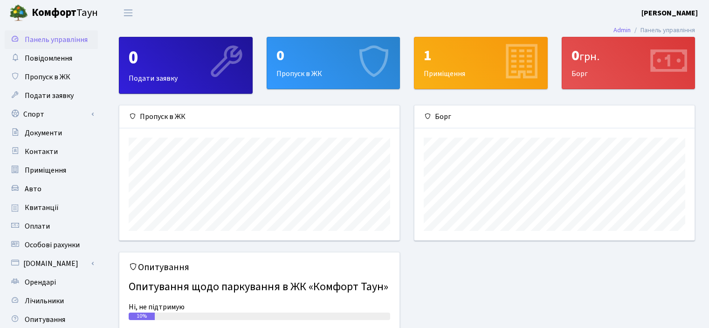 This screenshot has width=709, height=328. What do you see at coordinates (44, 300) in the screenshot?
I see `span: Лічильники` at bounding box center [44, 300].